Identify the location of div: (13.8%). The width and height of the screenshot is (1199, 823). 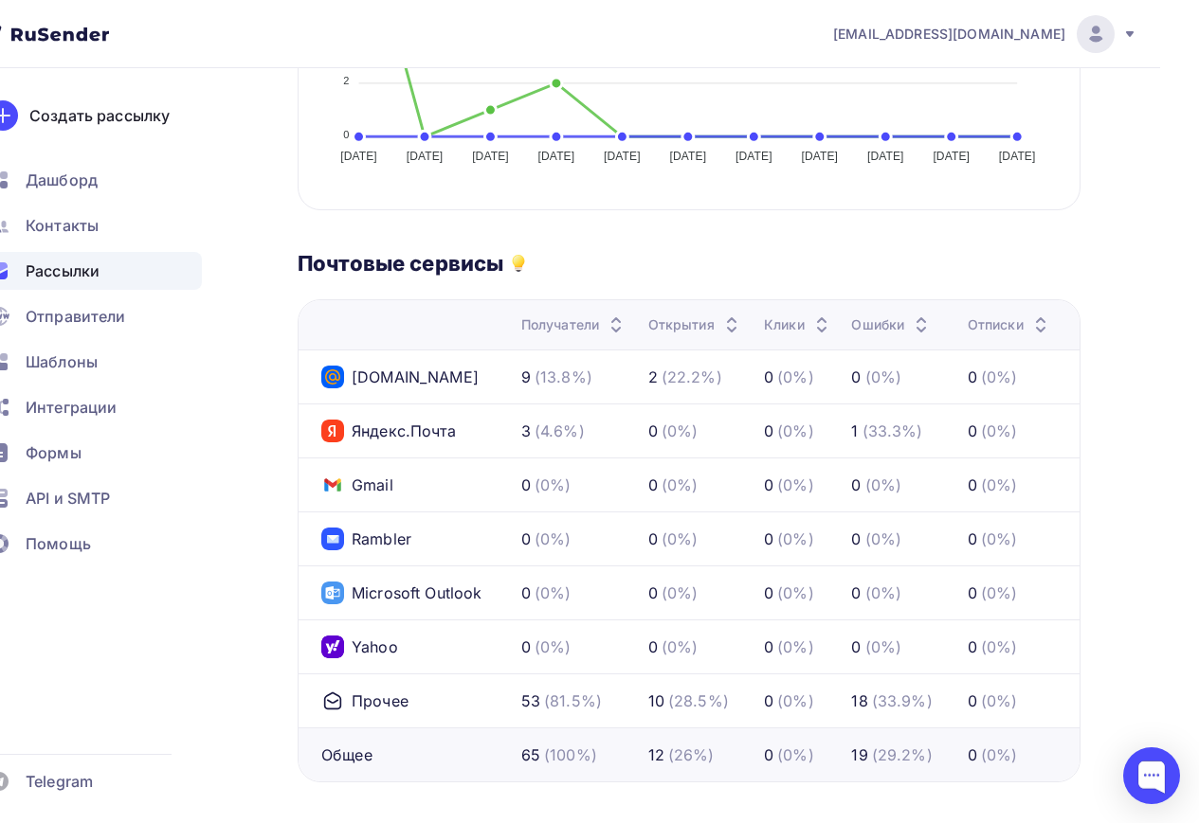
(563, 377).